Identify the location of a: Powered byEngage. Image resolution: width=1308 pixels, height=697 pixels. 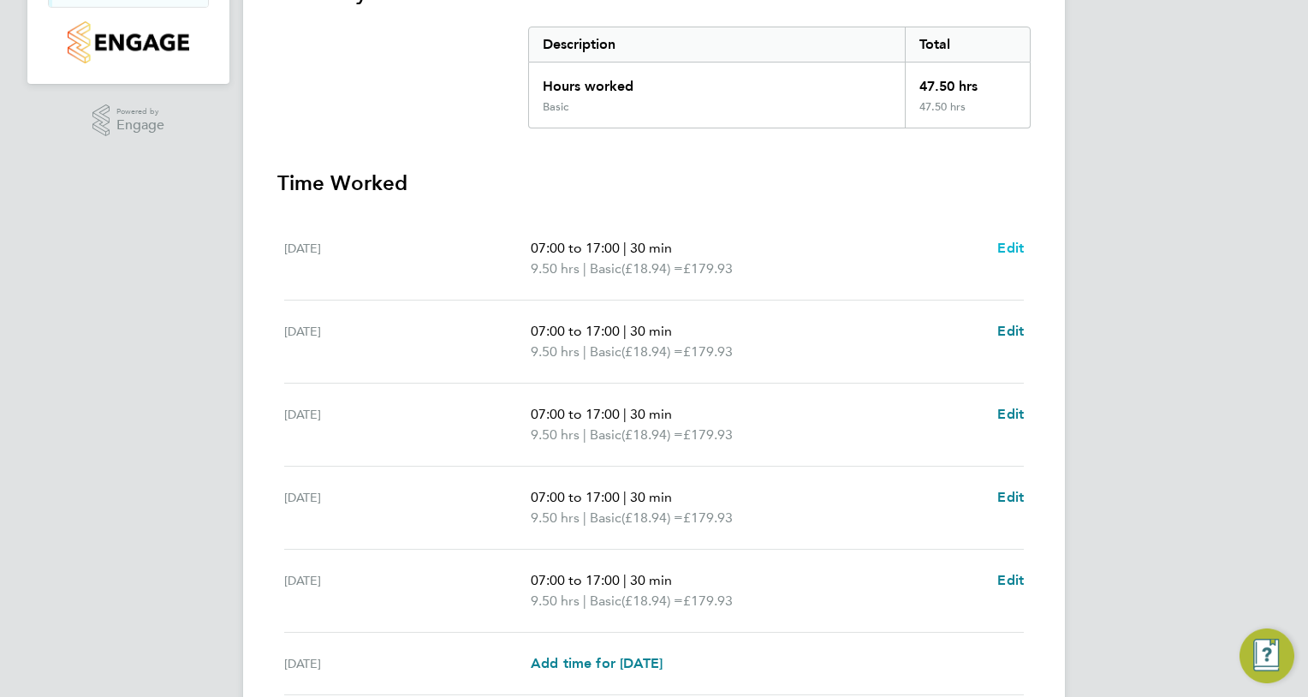
(128, 121).